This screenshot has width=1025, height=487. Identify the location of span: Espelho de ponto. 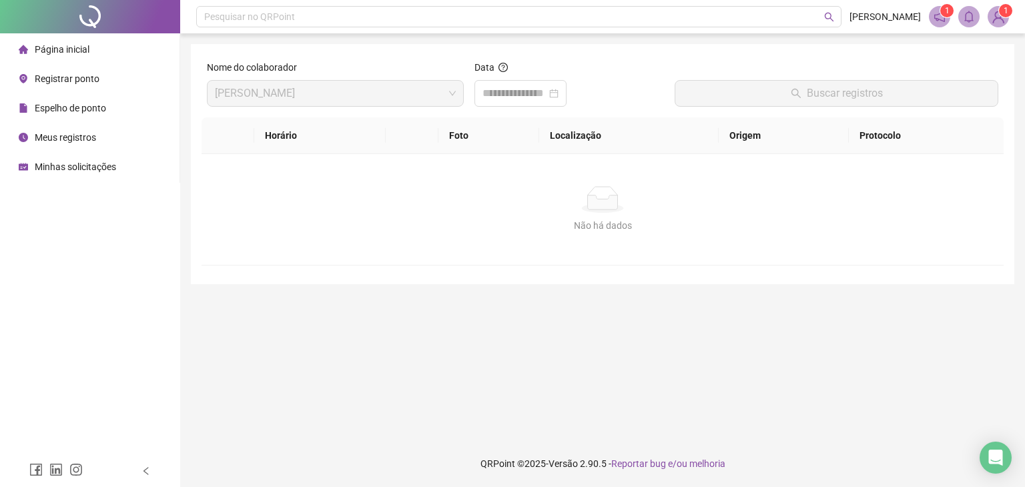
(70, 108).